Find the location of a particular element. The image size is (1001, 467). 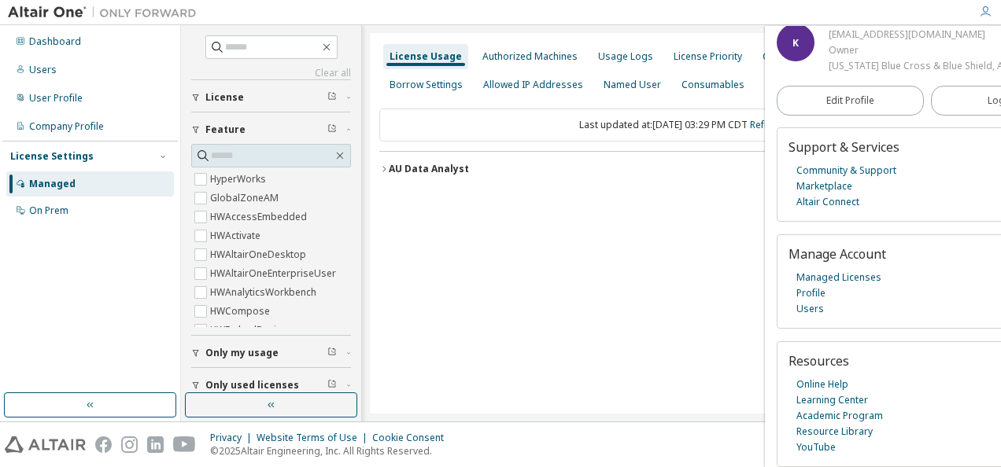

div: User Profile is located at coordinates (56, 98).